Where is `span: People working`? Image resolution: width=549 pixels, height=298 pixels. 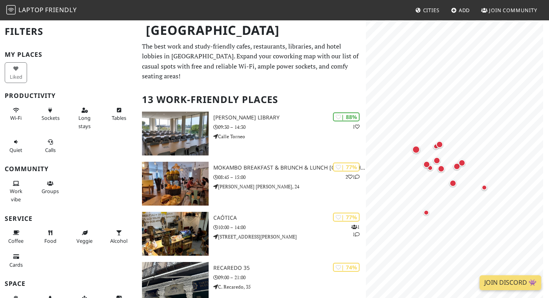
span: People working is located at coordinates (16, 195).